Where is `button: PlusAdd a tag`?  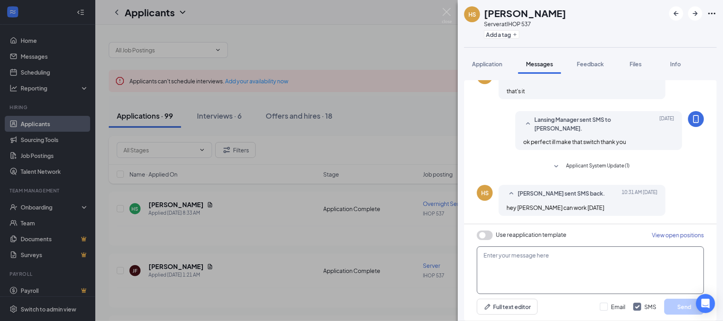
button: PlusAdd a tag is located at coordinates (501, 34).